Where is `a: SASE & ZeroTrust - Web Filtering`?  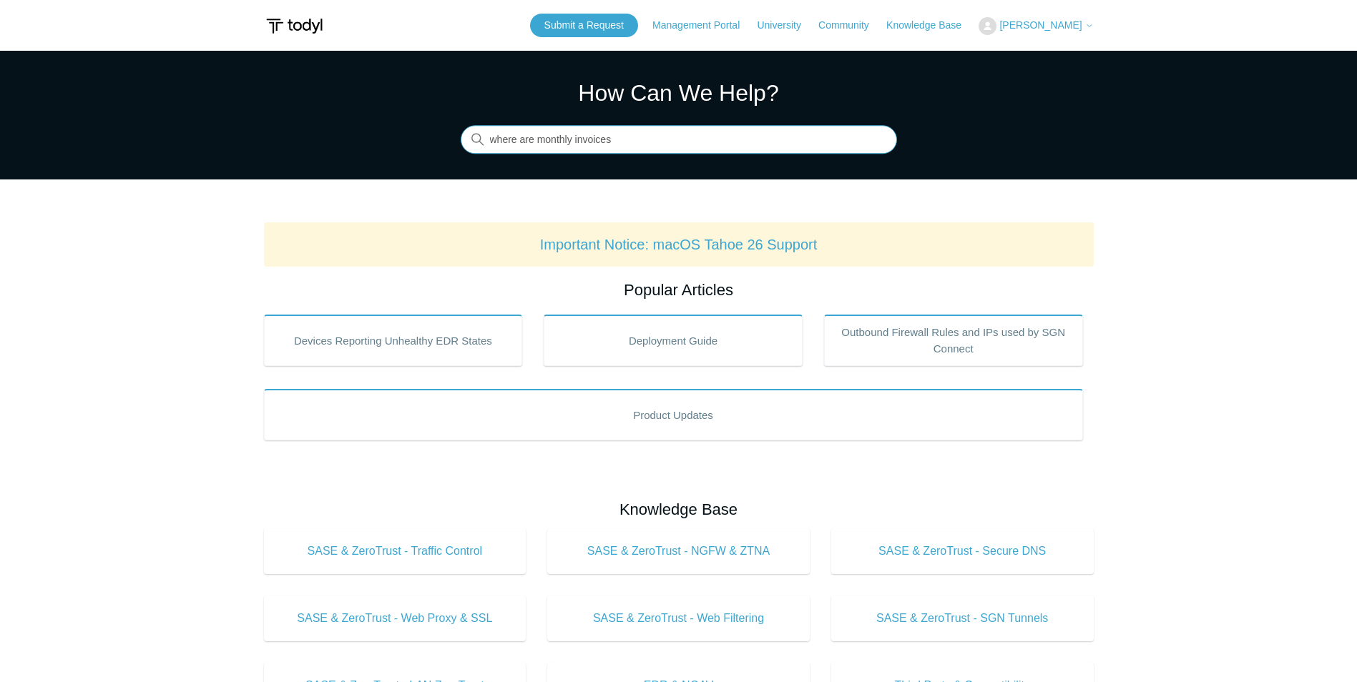 a: SASE & ZeroTrust - Web Filtering is located at coordinates (678, 619).